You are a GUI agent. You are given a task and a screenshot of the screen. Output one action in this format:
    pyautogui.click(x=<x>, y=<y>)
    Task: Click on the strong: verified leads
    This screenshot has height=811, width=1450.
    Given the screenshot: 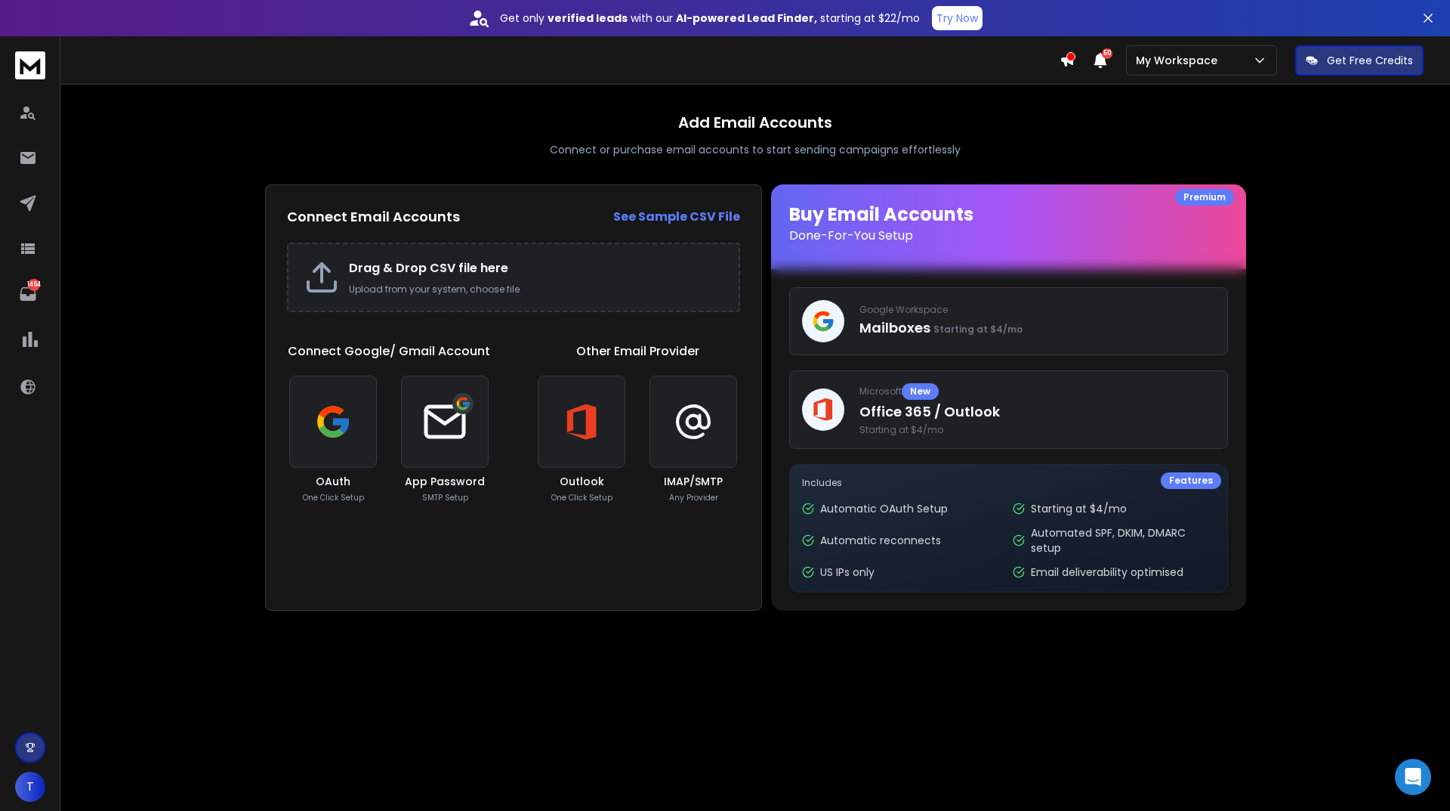 What is the action you would take?
    pyautogui.click(x=588, y=18)
    